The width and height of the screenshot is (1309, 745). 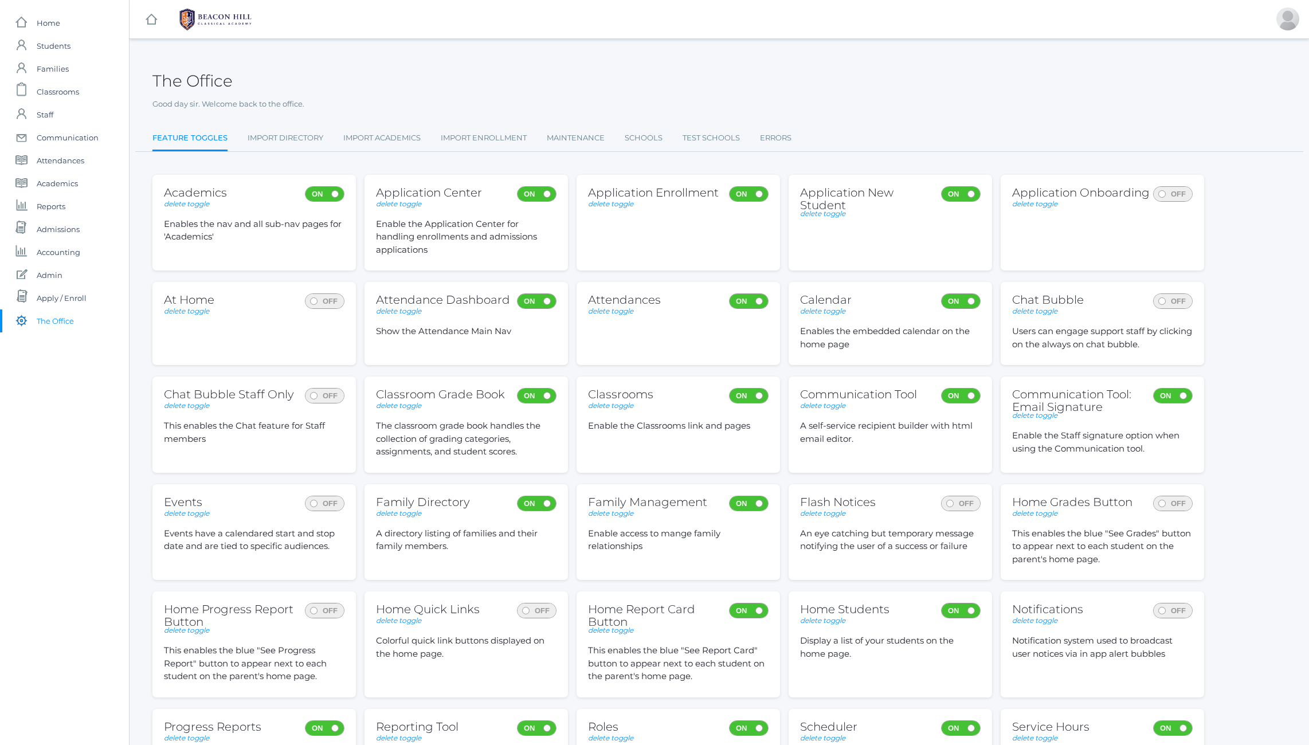 I want to click on a: Communication Tool: Email Signature, so click(x=1072, y=401).